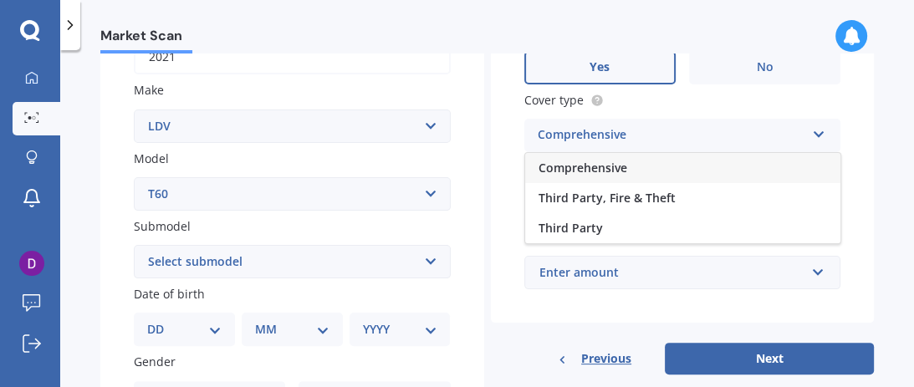  Describe the element at coordinates (672, 273) in the screenshot. I see `div: Enter amount` at that location.